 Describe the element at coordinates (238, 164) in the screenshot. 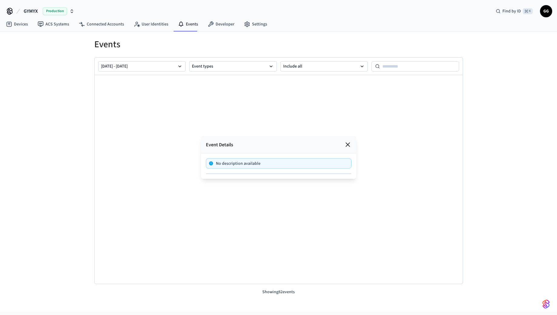

I see `p: No description available` at that location.